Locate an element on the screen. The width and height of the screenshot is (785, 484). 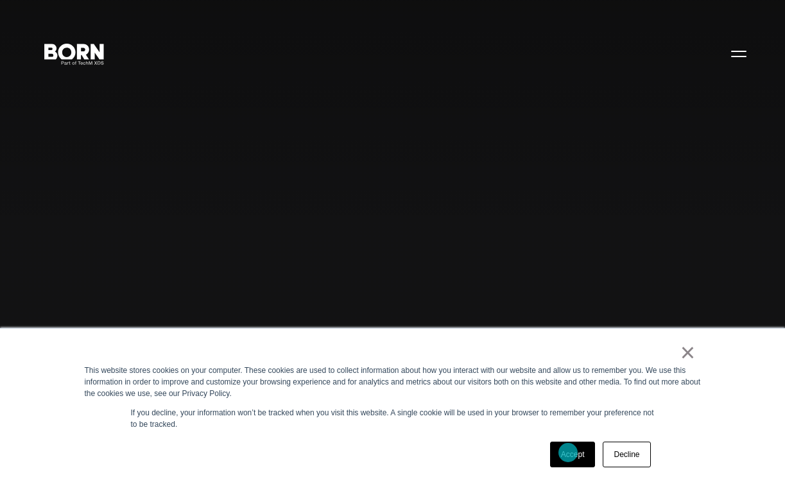
div: This website stores cookies on your computer. These cookies are used to collect information about... is located at coordinates (393, 382).